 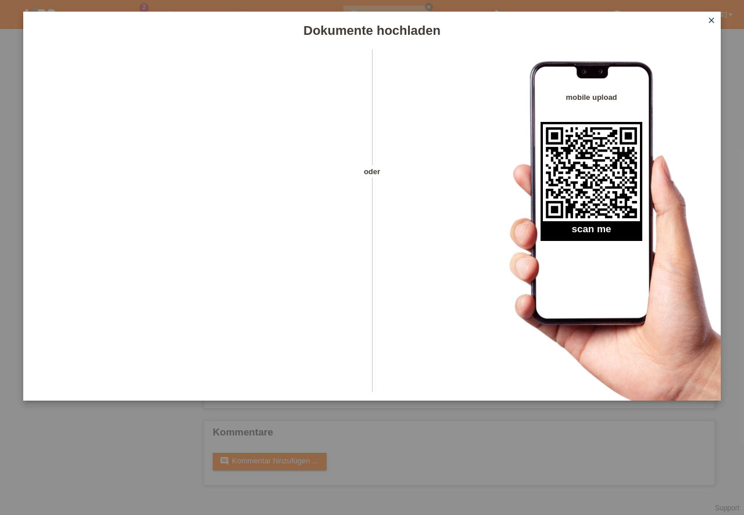 What do you see at coordinates (591, 232) in the screenshot?
I see `h2: scan me` at bounding box center [591, 232].